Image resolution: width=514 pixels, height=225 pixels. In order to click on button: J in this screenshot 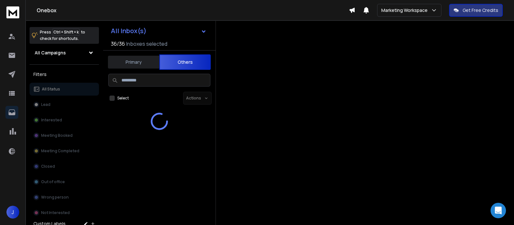, I will do `click(13, 212)`.